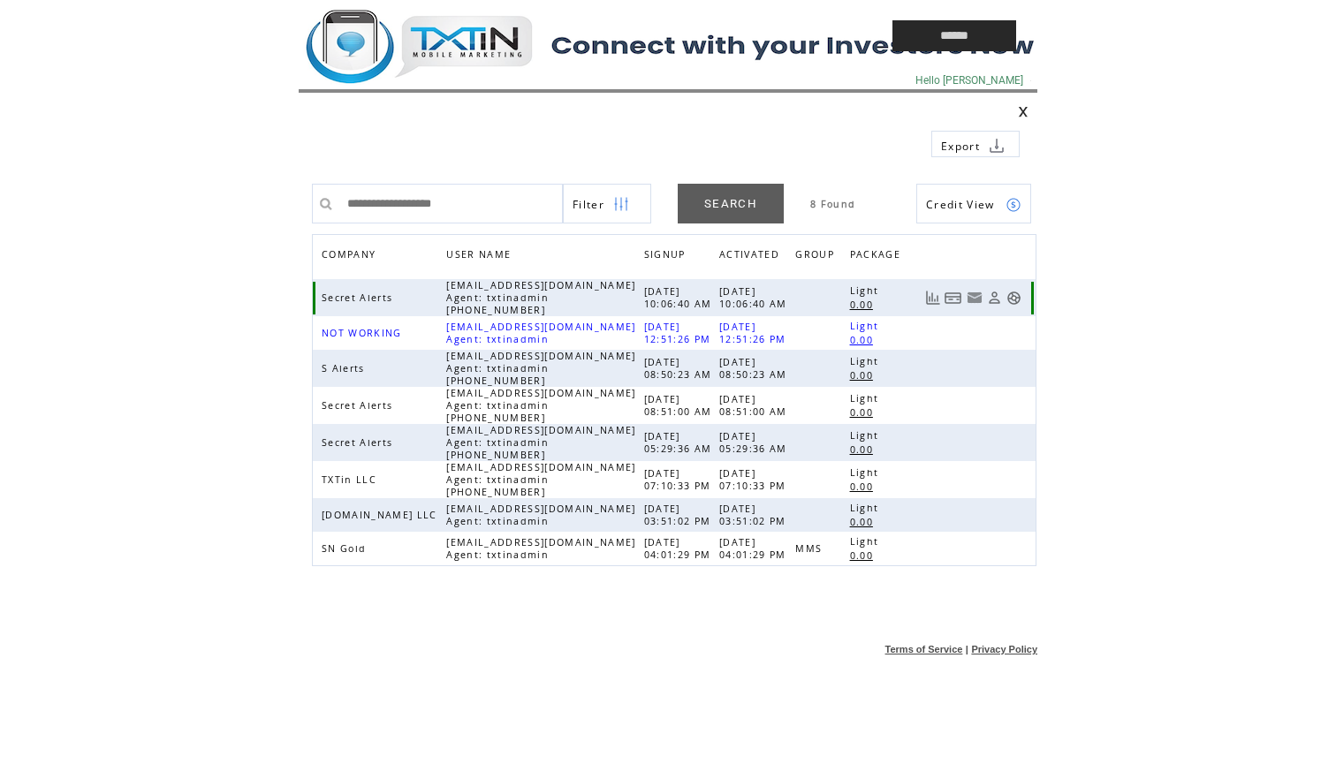 This screenshot has width=1336, height=764. Describe the element at coordinates (754, 256) in the screenshot. I see `a: ACTIVATED` at that location.